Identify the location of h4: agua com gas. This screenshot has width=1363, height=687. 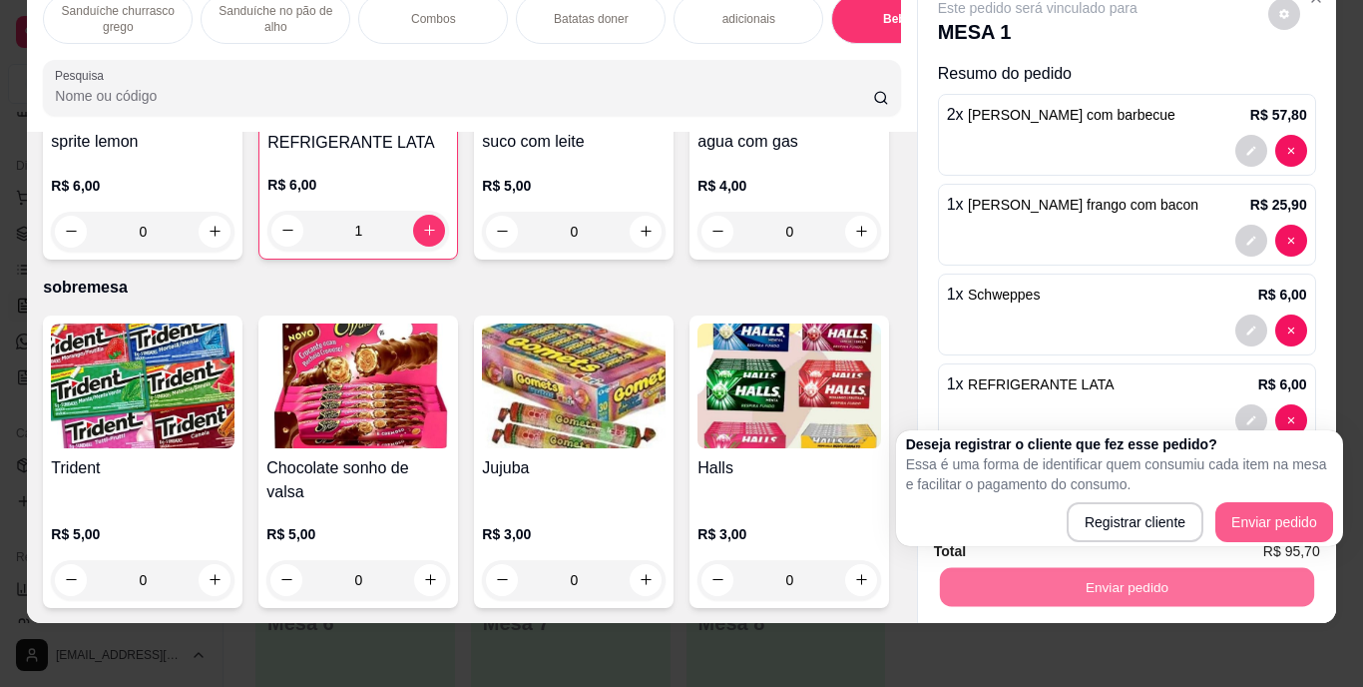
(789, 142).